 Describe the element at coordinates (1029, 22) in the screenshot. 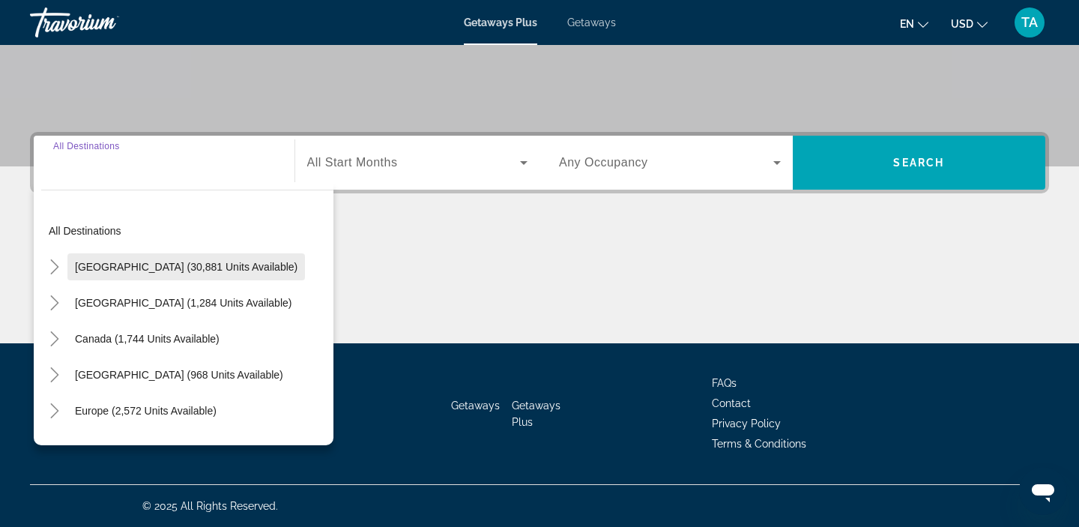

I see `button: User Menu` at that location.